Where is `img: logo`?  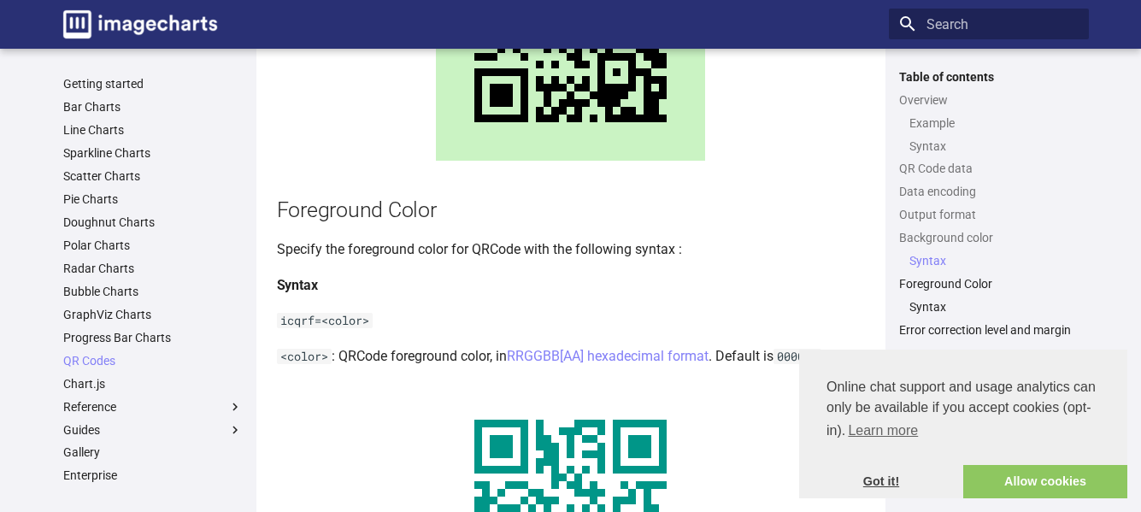 img: logo is located at coordinates (140, 24).